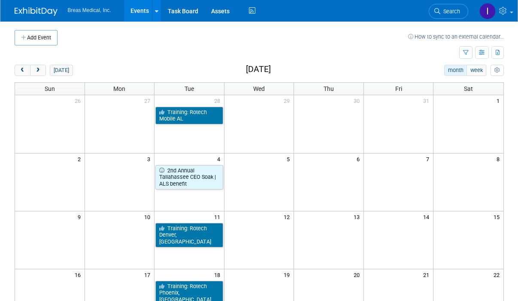 The height and width of the screenshot is (301, 518). I want to click on span: Sat, so click(468, 89).